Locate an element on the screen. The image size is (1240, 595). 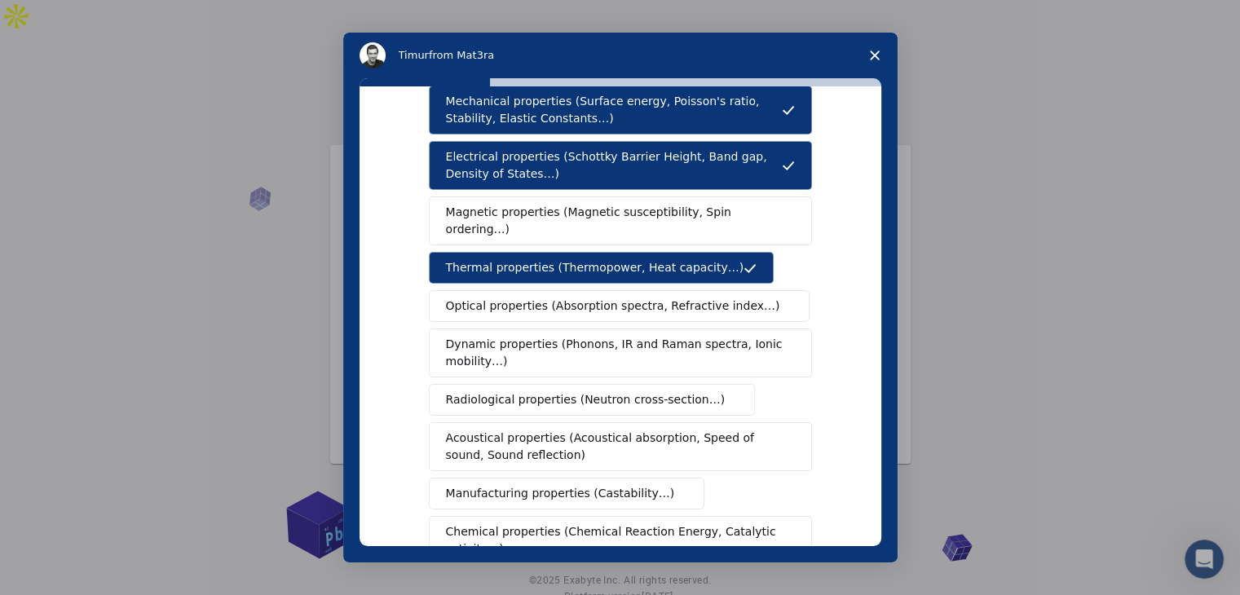
span: Radiological properties (Neutron cross-section…) is located at coordinates (586, 400).